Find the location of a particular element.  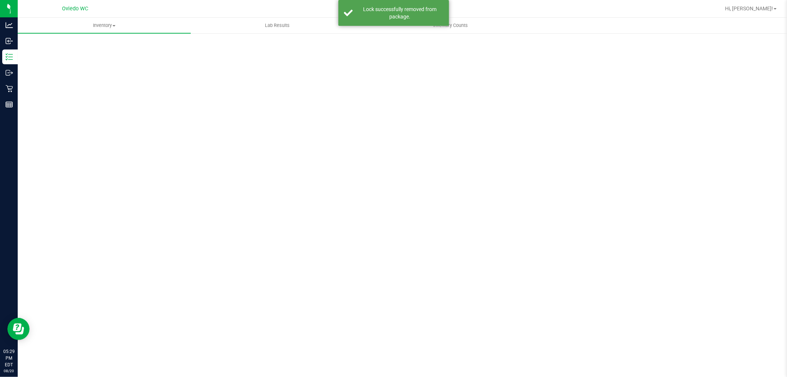

a: Inventory is located at coordinates (104, 25).